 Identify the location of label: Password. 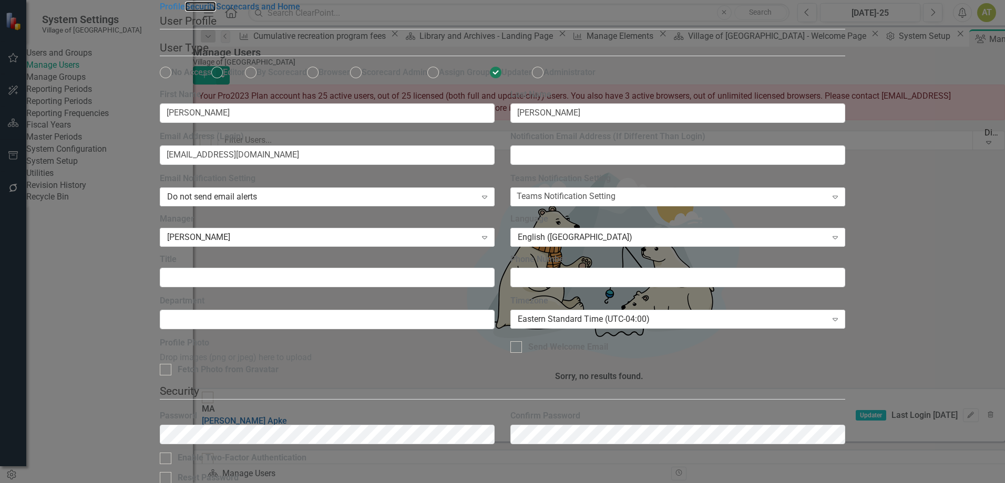
(327, 416).